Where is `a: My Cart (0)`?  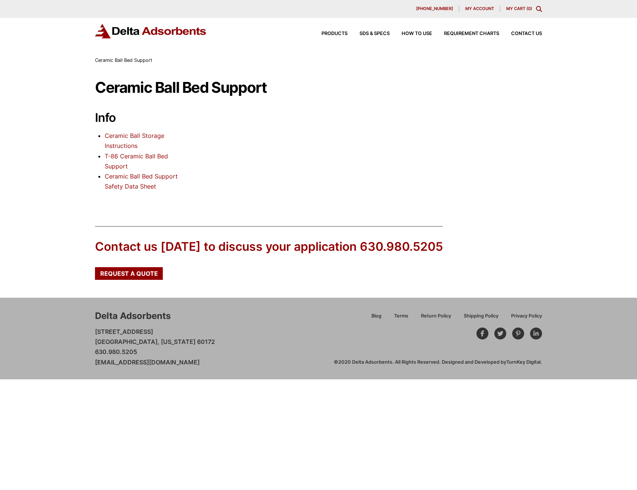 a: My Cart (0) is located at coordinates (519, 9).